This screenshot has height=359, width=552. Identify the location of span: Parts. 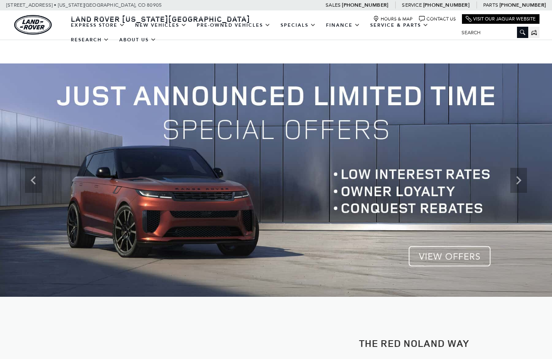
(491, 5).